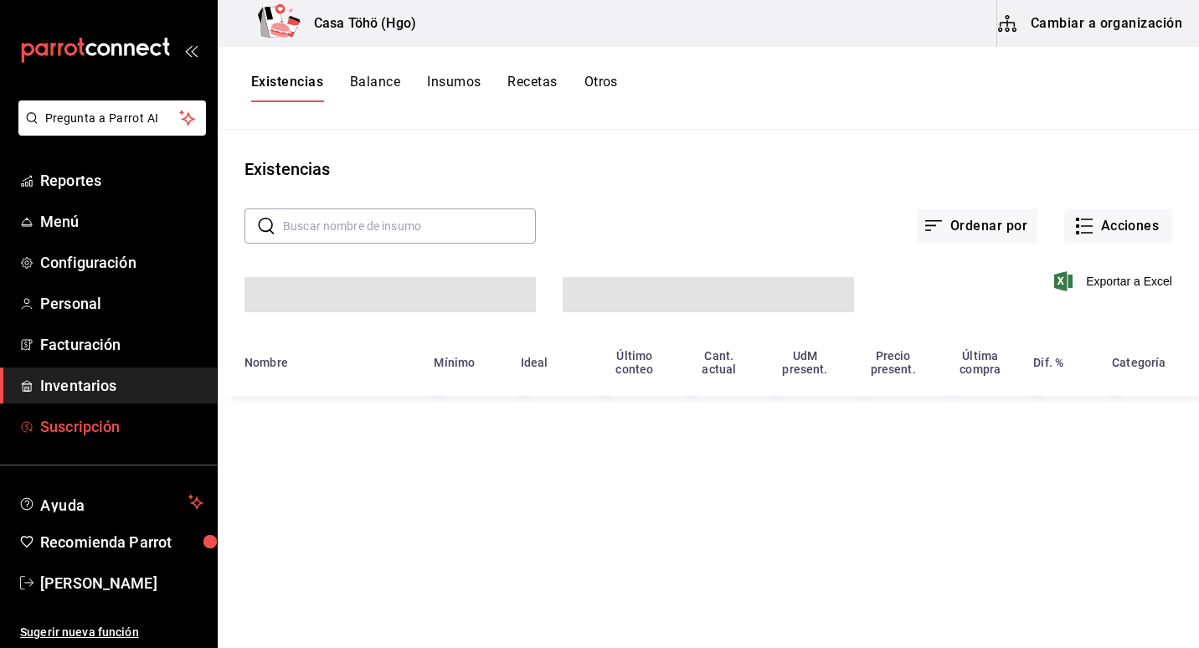  What do you see at coordinates (601, 88) in the screenshot?
I see `button: Otros` at bounding box center [601, 88].